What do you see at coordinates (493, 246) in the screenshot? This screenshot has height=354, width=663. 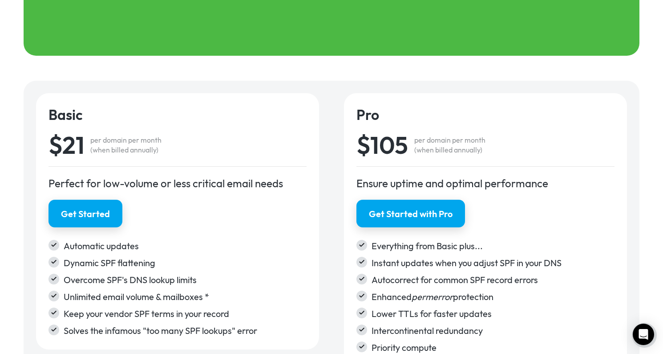 I see `div: Everything from Basic plus...` at bounding box center [493, 246].